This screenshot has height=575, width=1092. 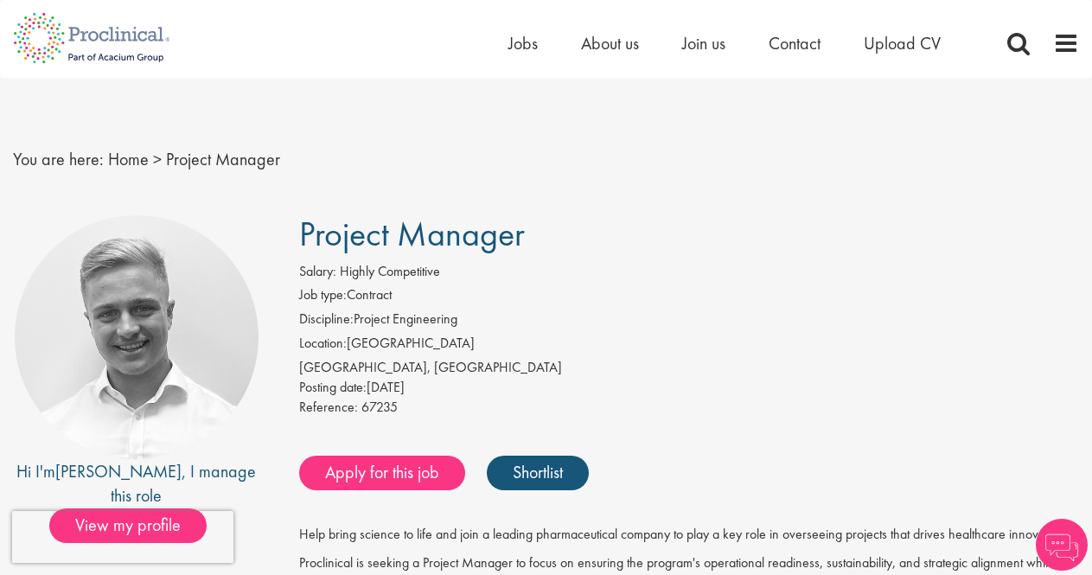 I want to click on span: 67235, so click(x=380, y=406).